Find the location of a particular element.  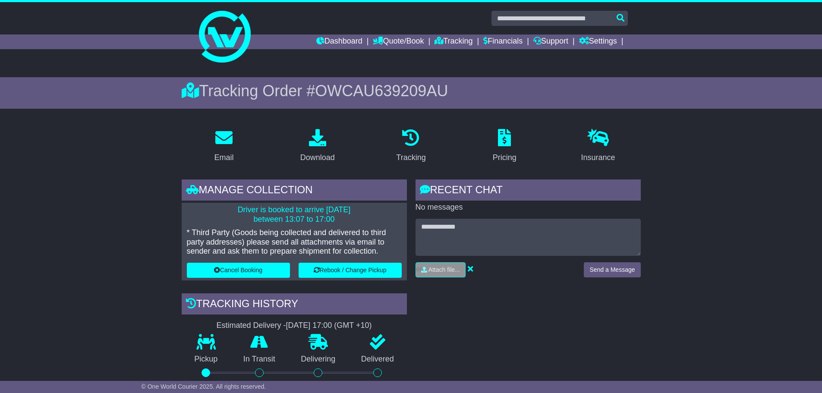

div: Estimated Delivery - is located at coordinates (294, 326).